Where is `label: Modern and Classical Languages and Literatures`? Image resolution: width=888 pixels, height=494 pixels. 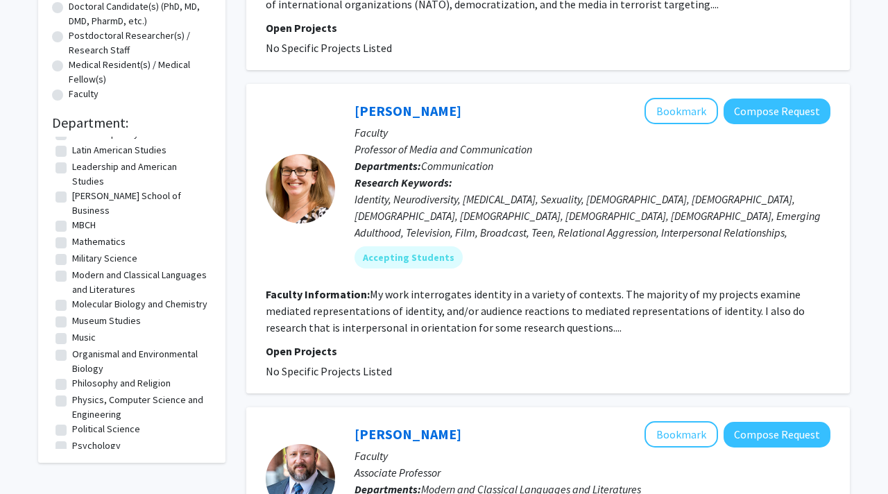
label: Modern and Classical Languages and Literatures is located at coordinates (140, 282).